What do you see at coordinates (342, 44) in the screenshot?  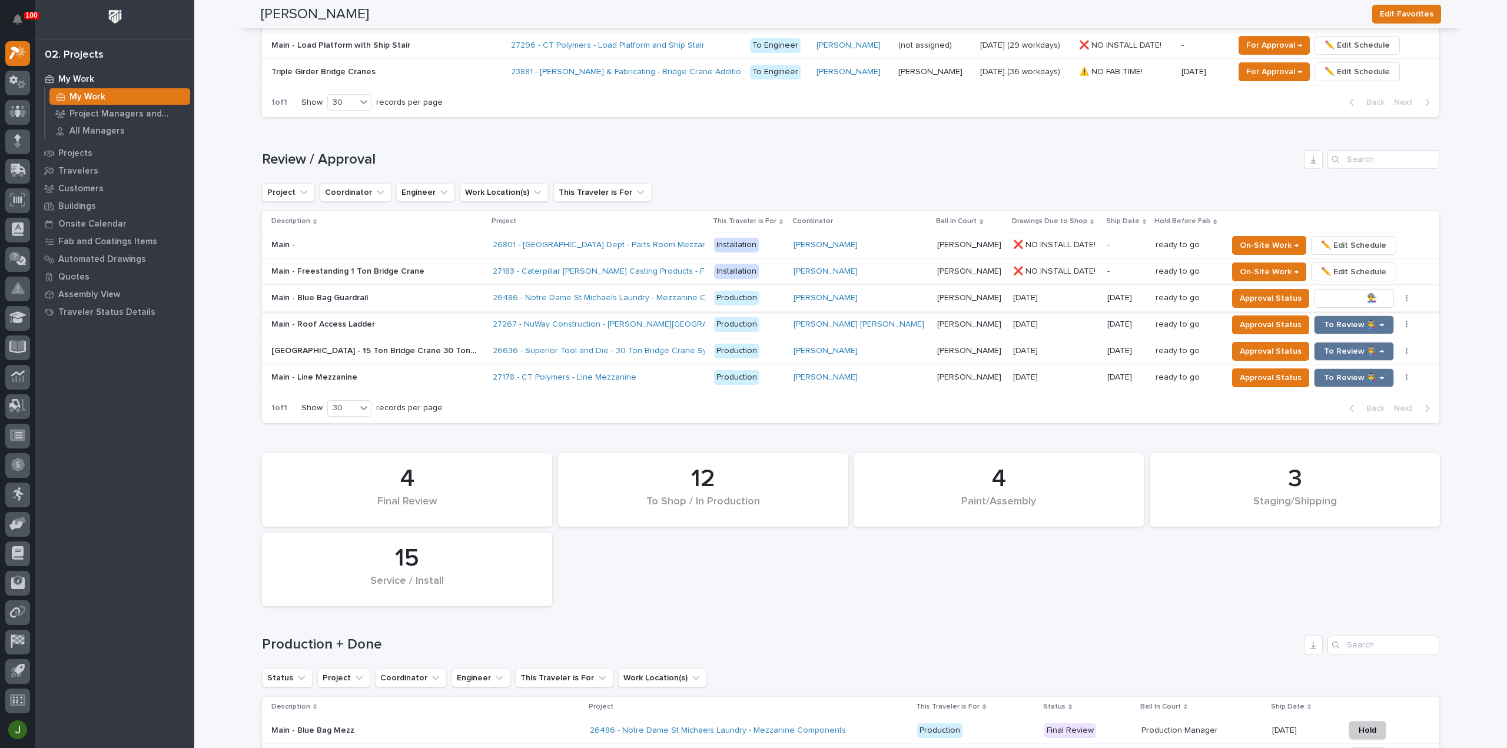 I see `p: Main - Load Platform with Ship Stair` at bounding box center [342, 44].